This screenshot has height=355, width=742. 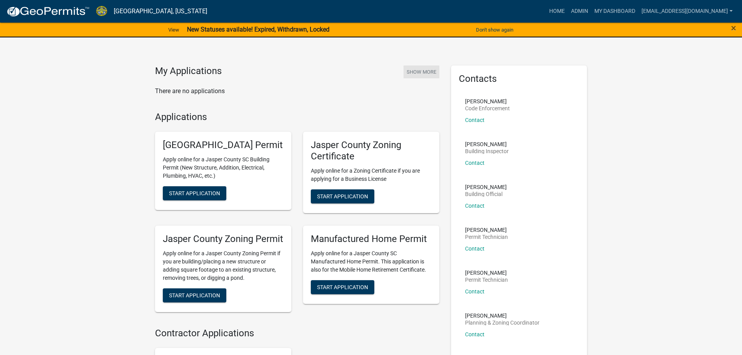 What do you see at coordinates (519, 79) in the screenshot?
I see `h5: Contacts` at bounding box center [519, 79].